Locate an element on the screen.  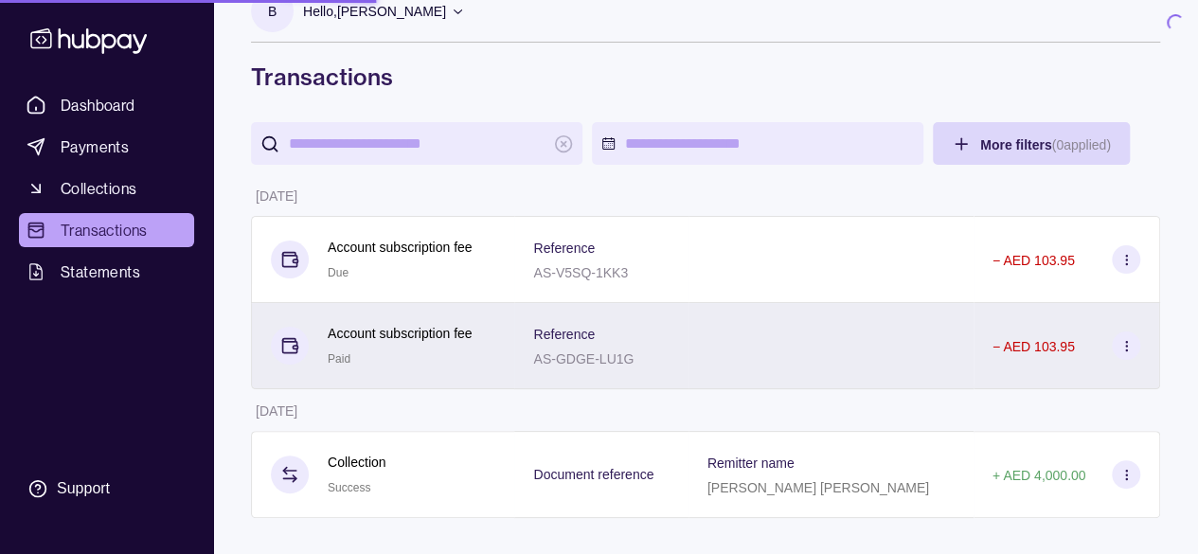
a: Support is located at coordinates (106, 489).